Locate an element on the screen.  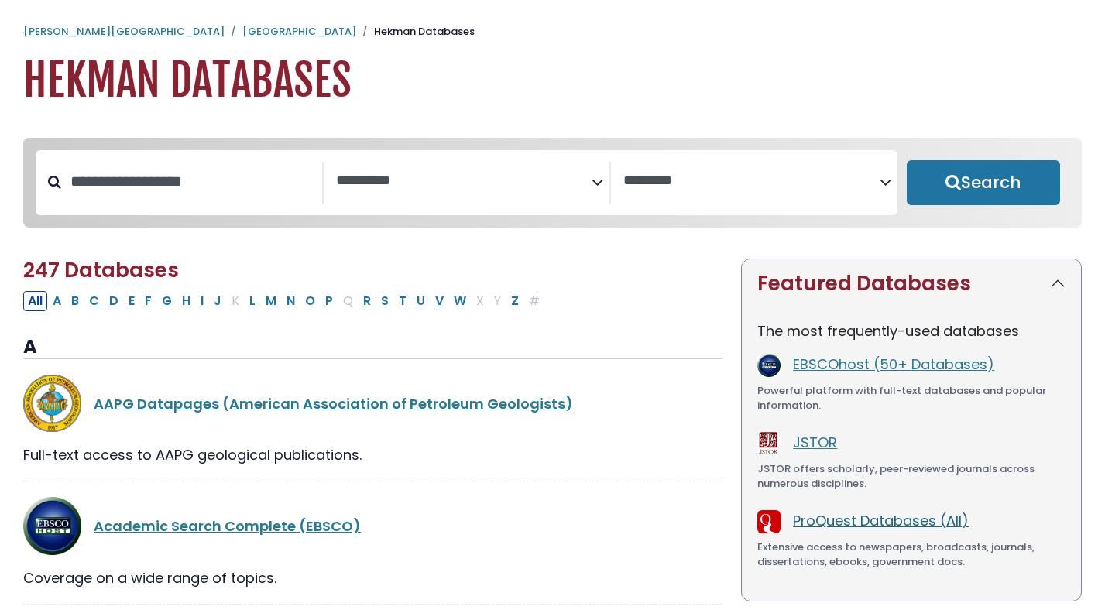
button: Featured Databases is located at coordinates (911, 283).